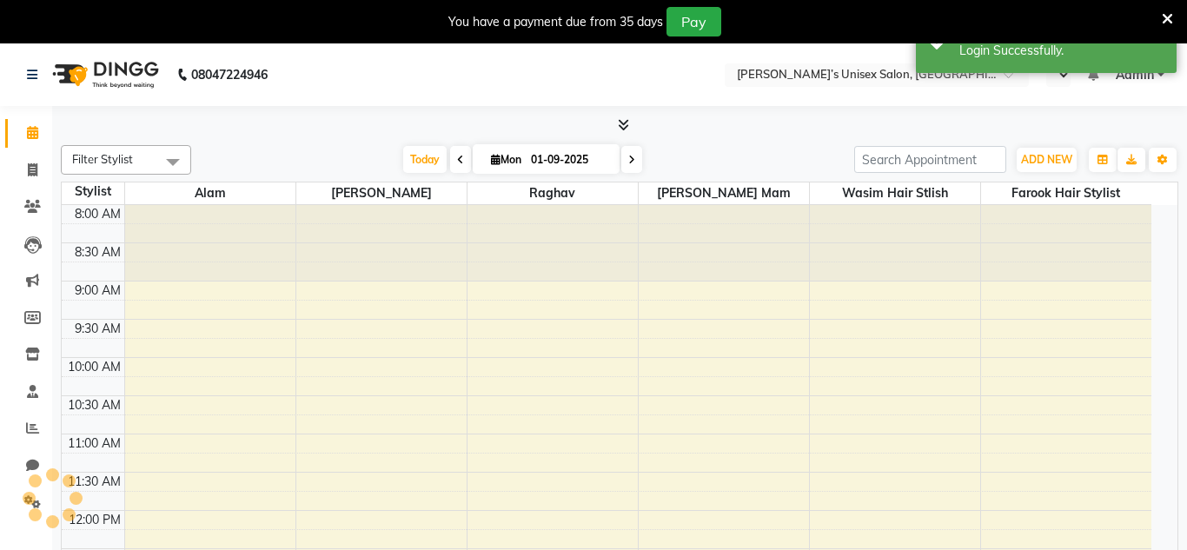 Image resolution: width=1187 pixels, height=550 pixels. What do you see at coordinates (97, 252) in the screenshot?
I see `div: 8:30 AM` at bounding box center [97, 252].